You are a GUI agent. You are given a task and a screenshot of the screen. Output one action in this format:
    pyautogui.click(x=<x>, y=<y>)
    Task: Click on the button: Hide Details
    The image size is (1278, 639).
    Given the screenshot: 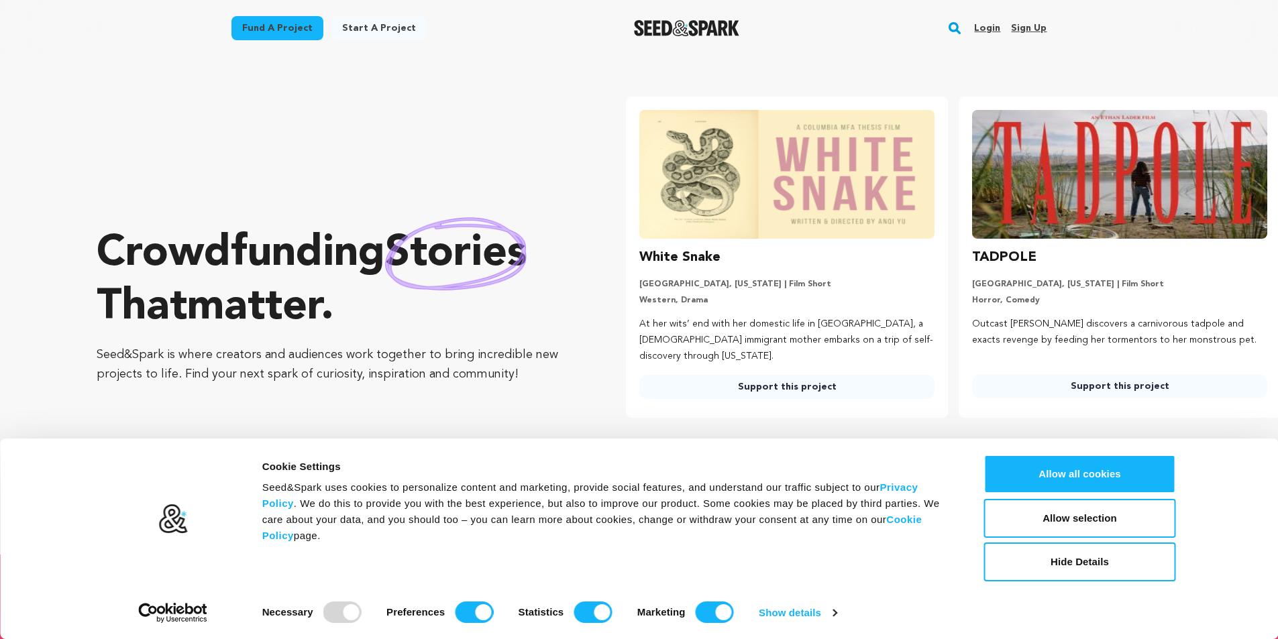 What is the action you would take?
    pyautogui.click(x=1080, y=562)
    